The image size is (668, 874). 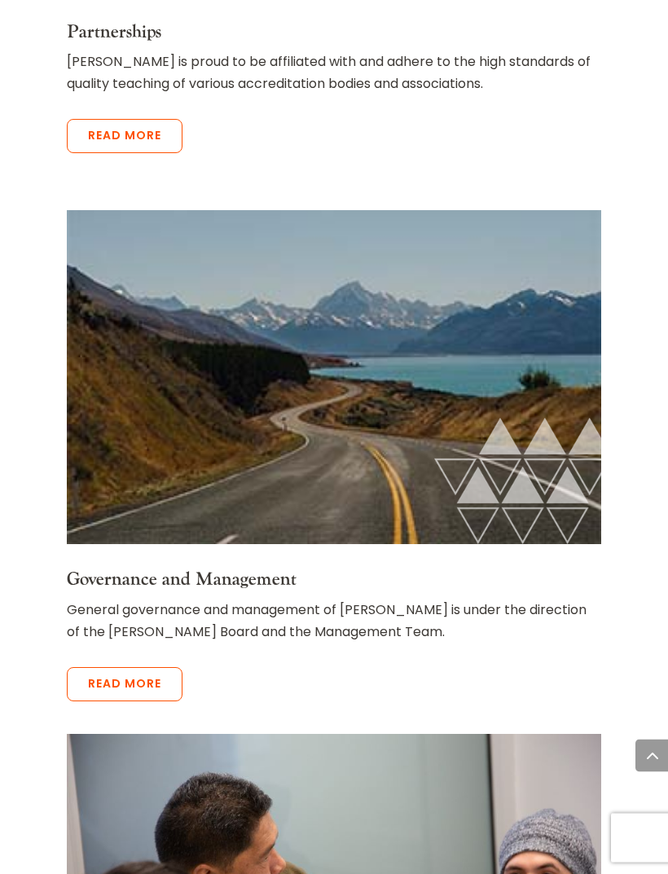 What do you see at coordinates (334, 378) in the screenshot?
I see `img: a road towards the mountains` at bounding box center [334, 378].